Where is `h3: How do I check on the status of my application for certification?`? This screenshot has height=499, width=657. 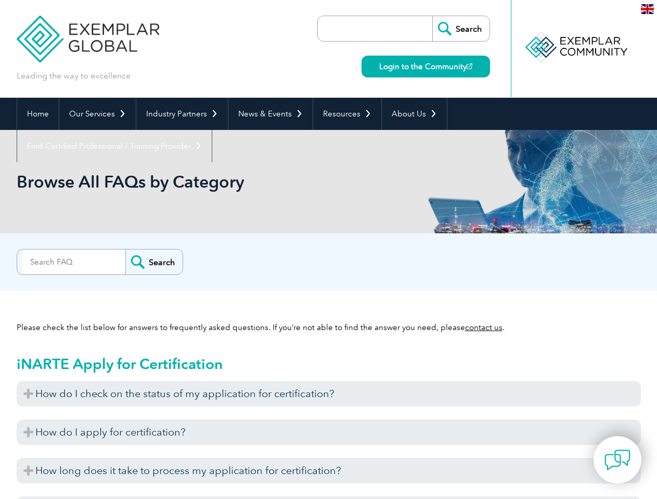 h3: How do I check on the status of my application for certification? is located at coordinates (329, 394).